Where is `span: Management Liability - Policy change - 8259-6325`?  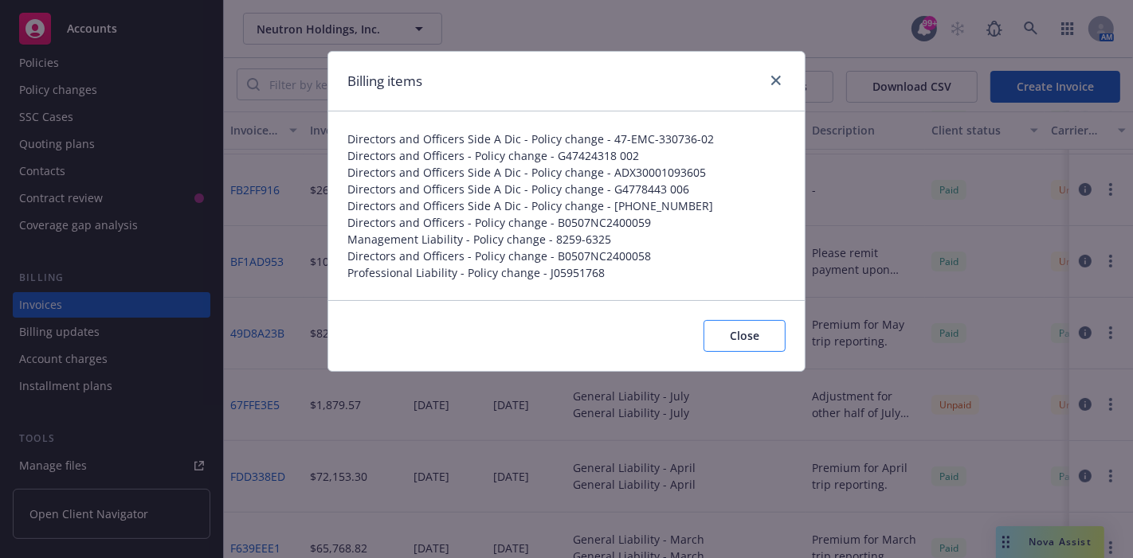 span: Management Liability - Policy change - 8259-6325 is located at coordinates (566, 239).